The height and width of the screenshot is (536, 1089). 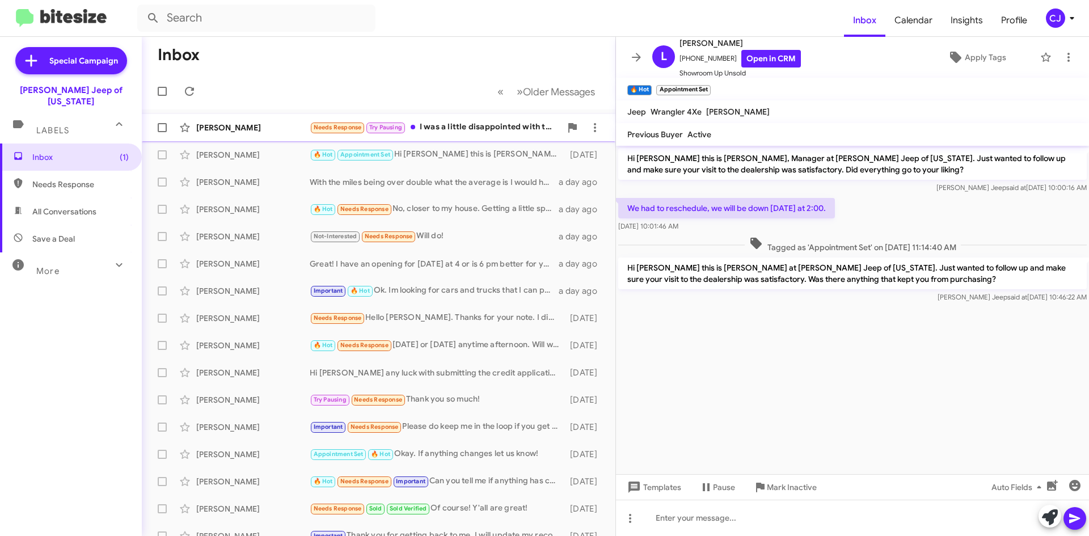 What do you see at coordinates (48, 271) in the screenshot?
I see `span: More` at bounding box center [48, 271].